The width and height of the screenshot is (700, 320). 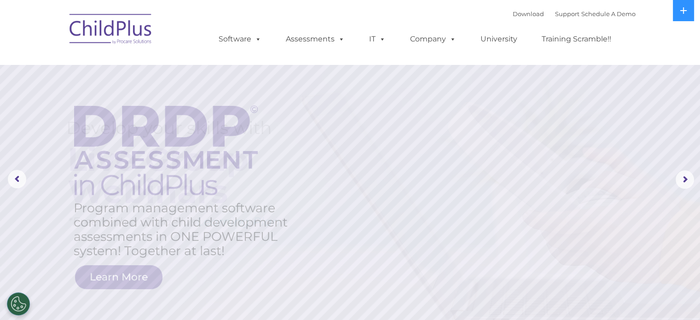 What do you see at coordinates (182, 127) in the screenshot?
I see `rs-layer: Develop your skills with` at bounding box center [182, 127].